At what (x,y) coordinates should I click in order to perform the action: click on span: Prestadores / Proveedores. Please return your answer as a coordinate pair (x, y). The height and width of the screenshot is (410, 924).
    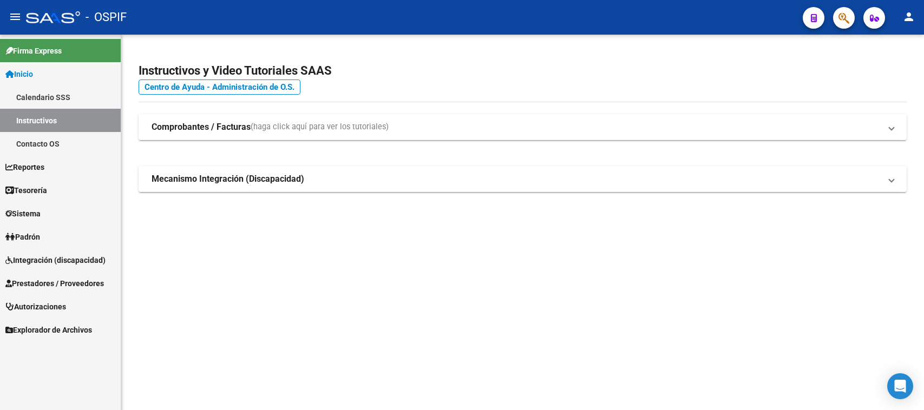
    Looking at the image, I should click on (55, 284).